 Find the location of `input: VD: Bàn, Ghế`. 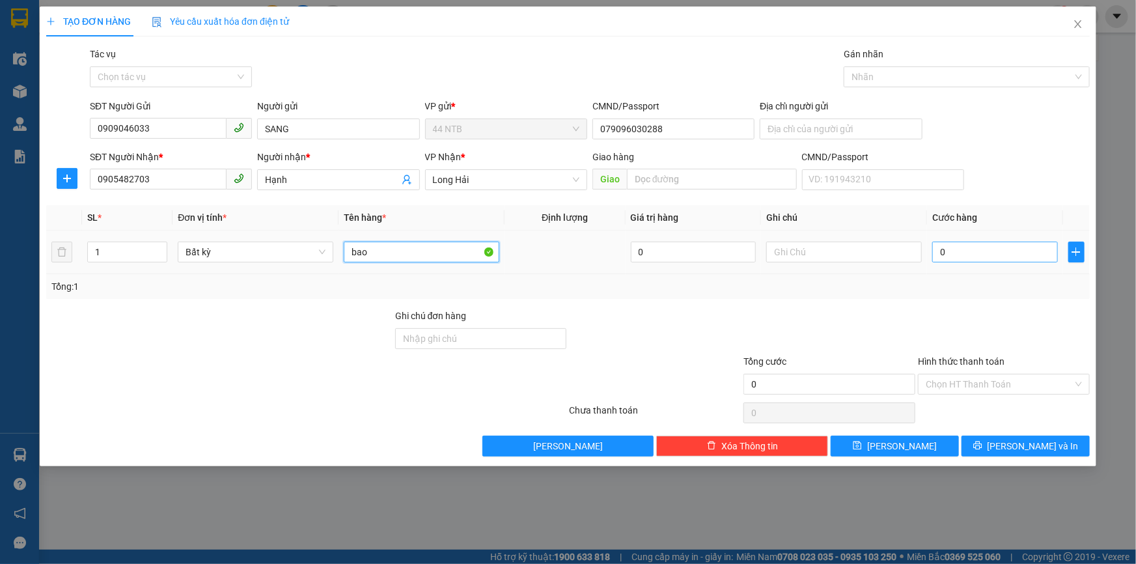

input: VD: Bàn, Ghế is located at coordinates (421, 252).